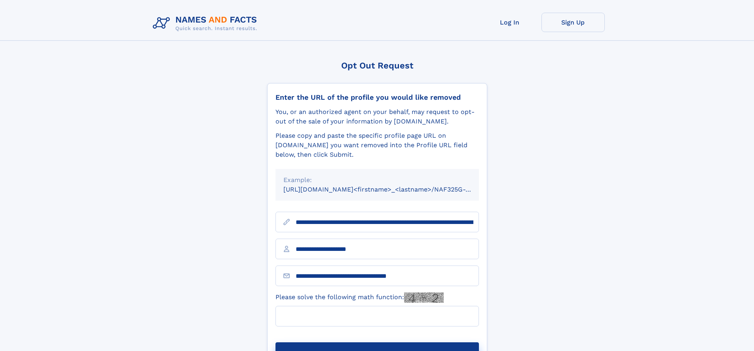 The height and width of the screenshot is (351, 754). I want to click on div: Example:, so click(377, 180).